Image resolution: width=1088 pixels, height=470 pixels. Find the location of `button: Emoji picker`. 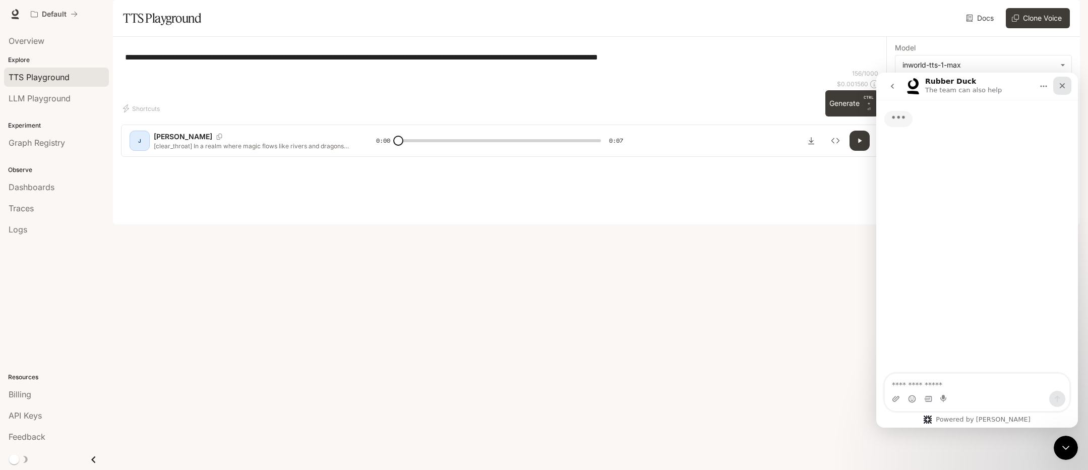

button: Emoji picker is located at coordinates (36, 326).